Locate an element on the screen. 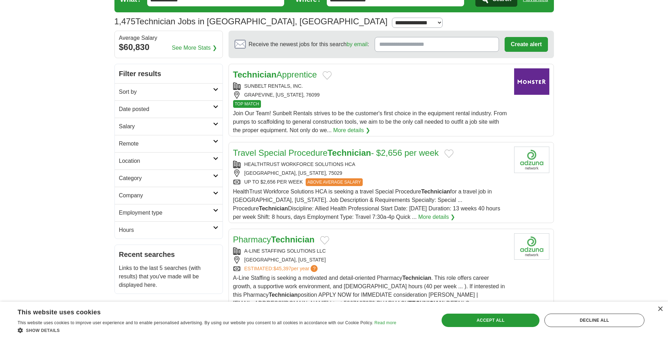  div: Average Salary is located at coordinates (169, 38).